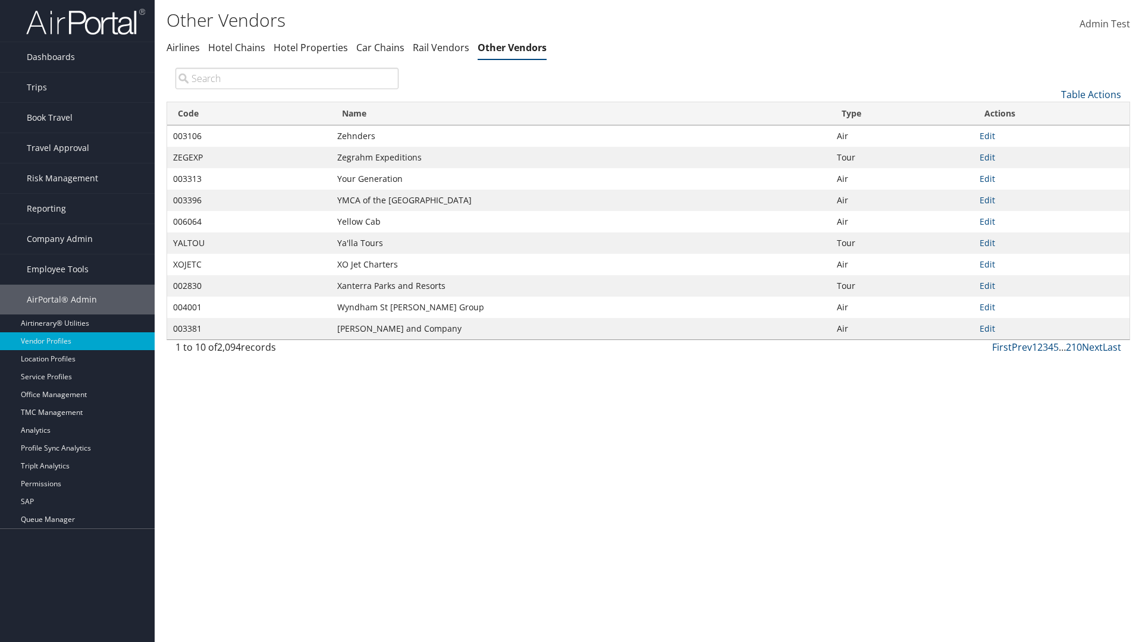 Image resolution: width=1142 pixels, height=642 pixels. What do you see at coordinates (249, 136) in the screenshot?
I see `td: 003106` at bounding box center [249, 136].